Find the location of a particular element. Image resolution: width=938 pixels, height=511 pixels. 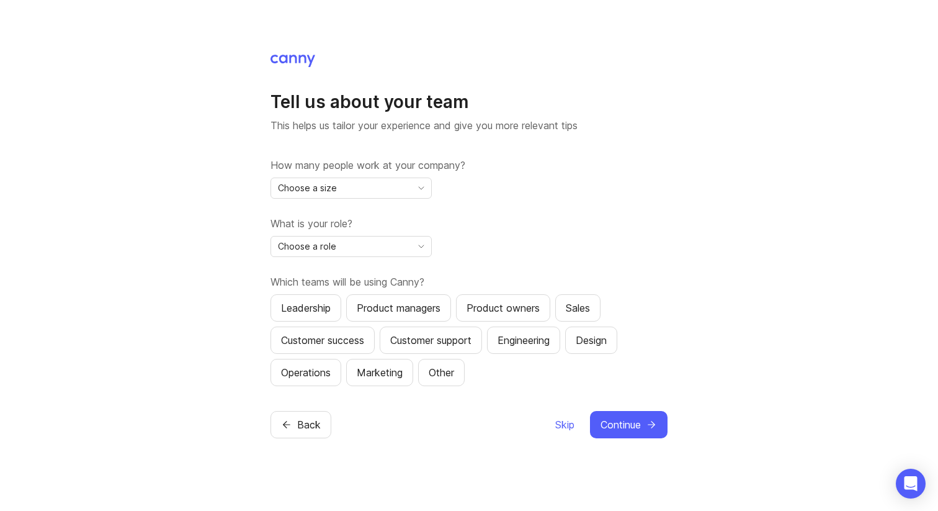

button: Product owners is located at coordinates (503, 308).